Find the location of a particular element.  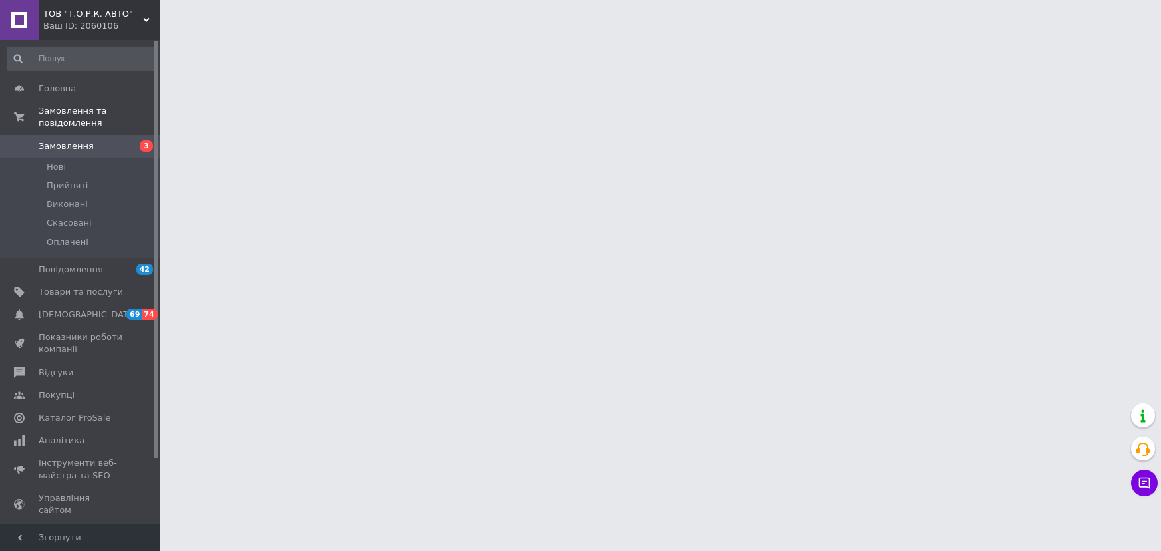

span: Товари та послуги is located at coordinates (81, 292).